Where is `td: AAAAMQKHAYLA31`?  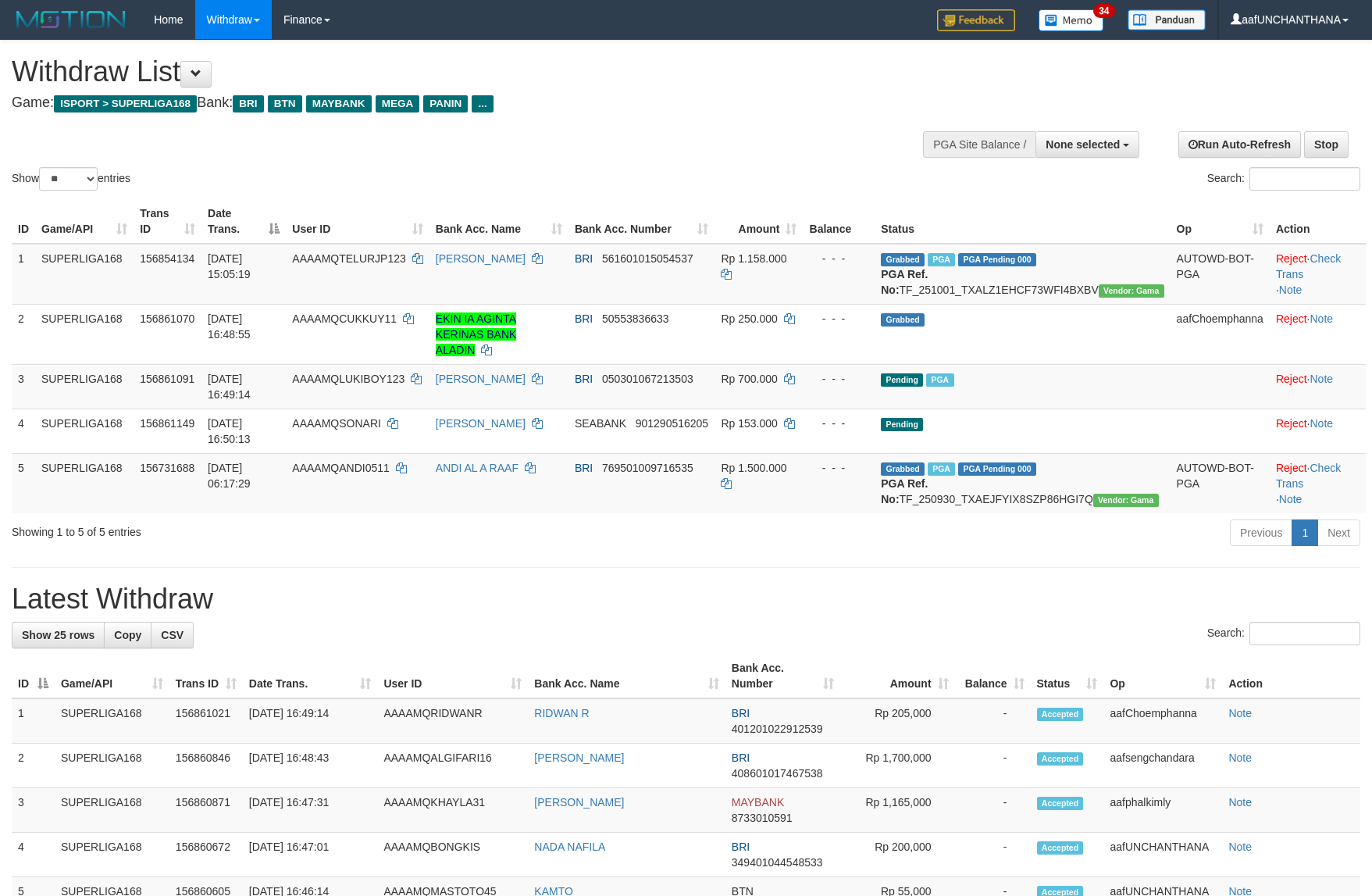 td: AAAAMQKHAYLA31 is located at coordinates (452, 810).